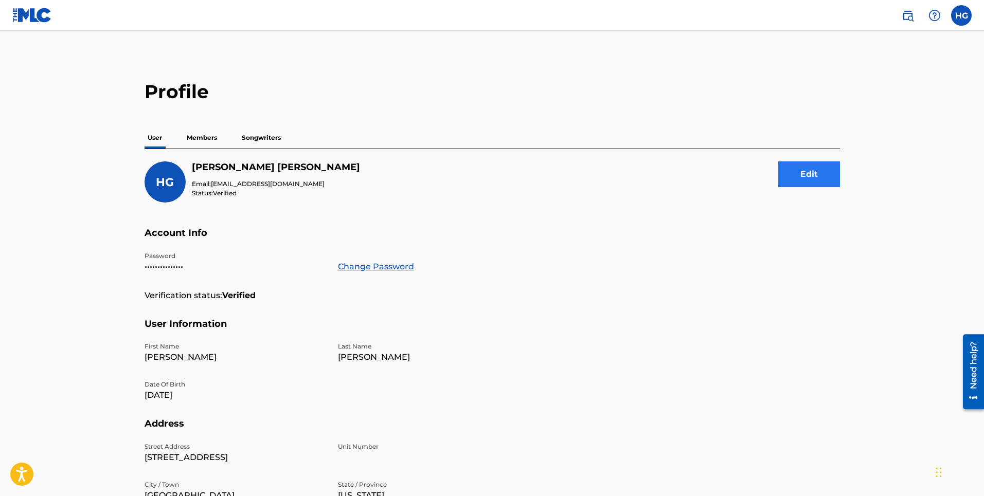 The height and width of the screenshot is (496, 984). Describe the element at coordinates (958, 472) in the screenshot. I see `div: Chat Widget` at that location.